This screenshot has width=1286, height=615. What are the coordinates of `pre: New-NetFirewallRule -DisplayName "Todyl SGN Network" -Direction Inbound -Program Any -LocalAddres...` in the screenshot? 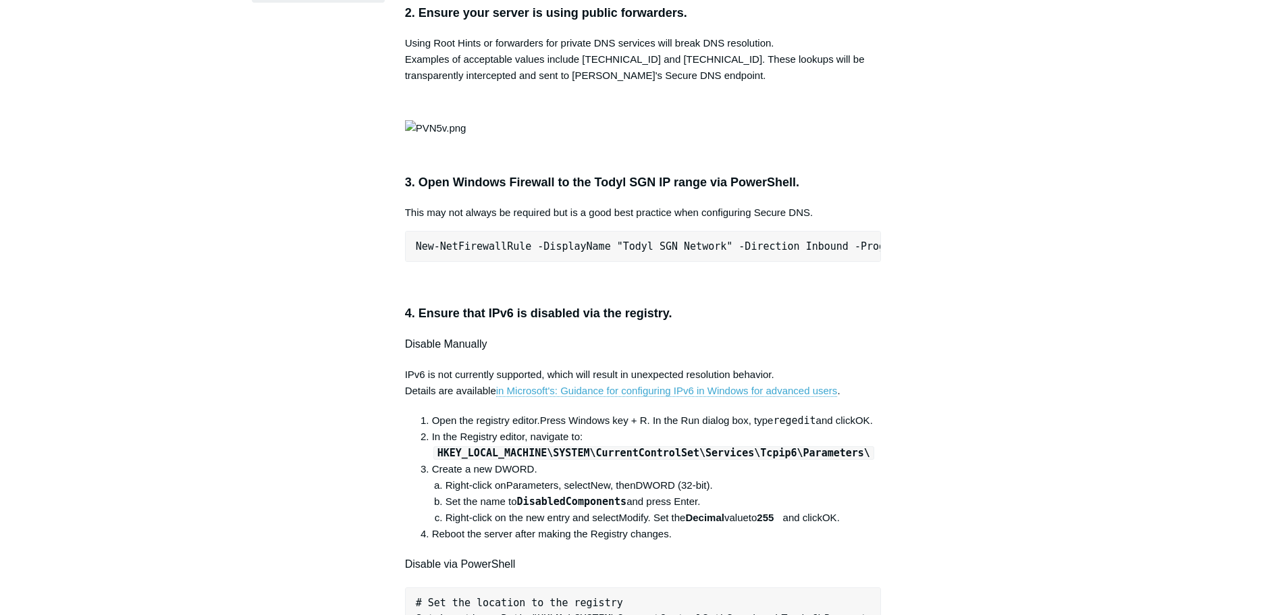 It's located at (643, 246).